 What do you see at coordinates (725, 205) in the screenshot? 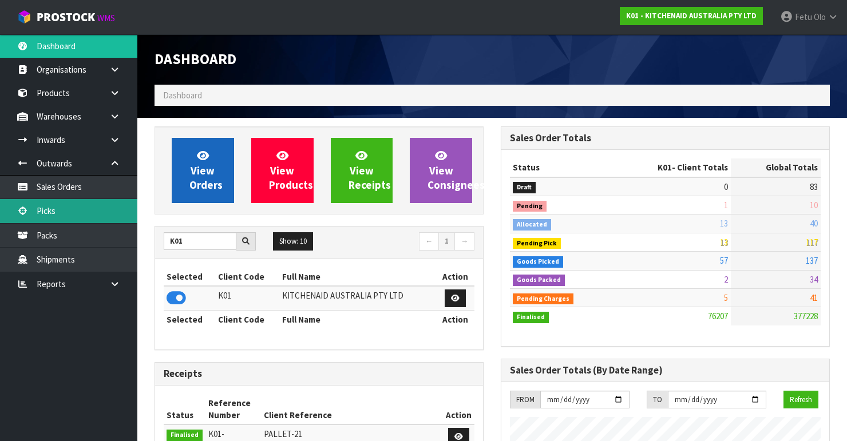
I see `span: 1` at bounding box center [725, 205].